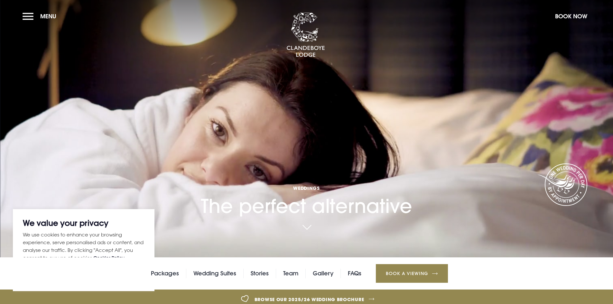  Describe the element at coordinates (323, 274) in the screenshot. I see `a: Gallery` at that location.